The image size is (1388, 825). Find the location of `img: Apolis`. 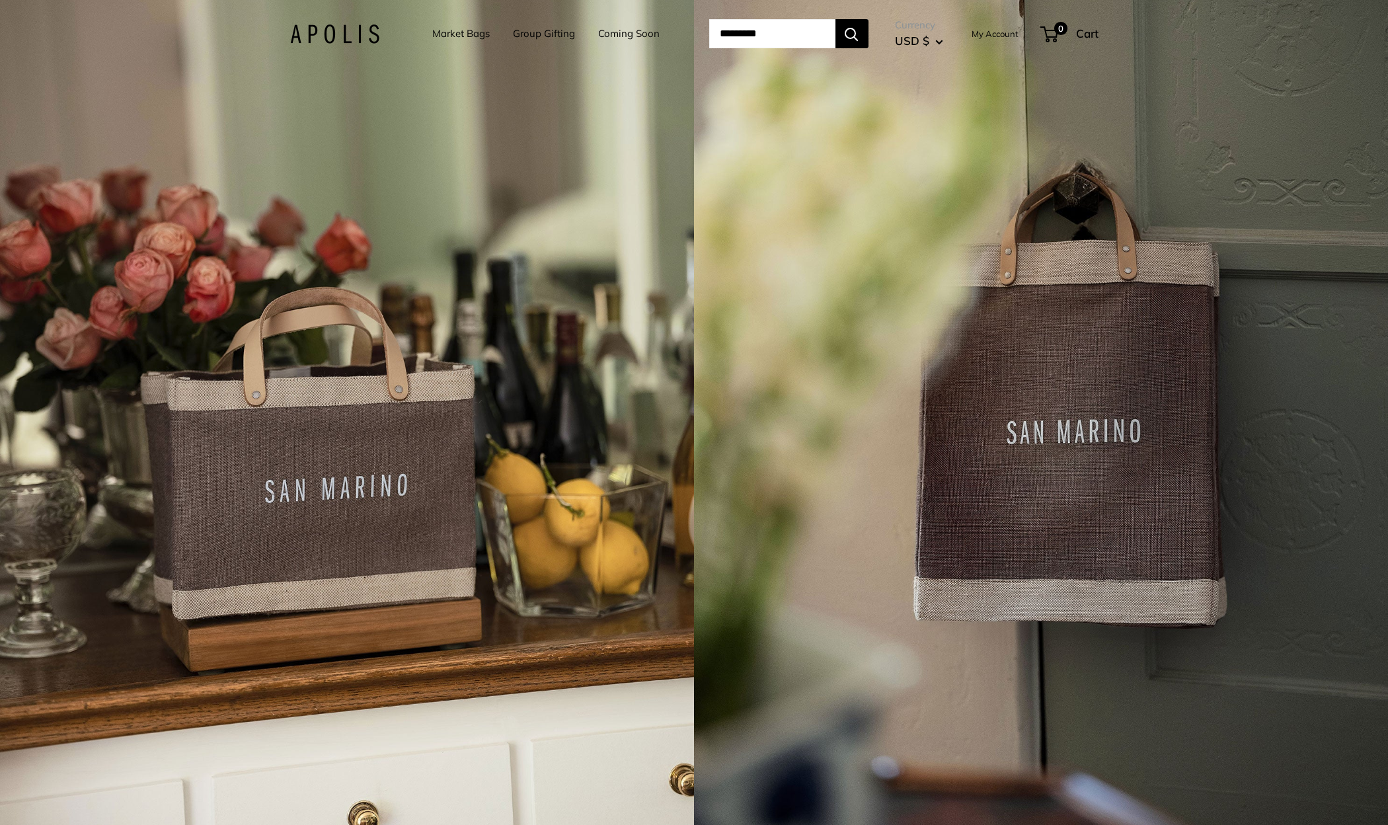

img: Apolis is located at coordinates (335, 34).